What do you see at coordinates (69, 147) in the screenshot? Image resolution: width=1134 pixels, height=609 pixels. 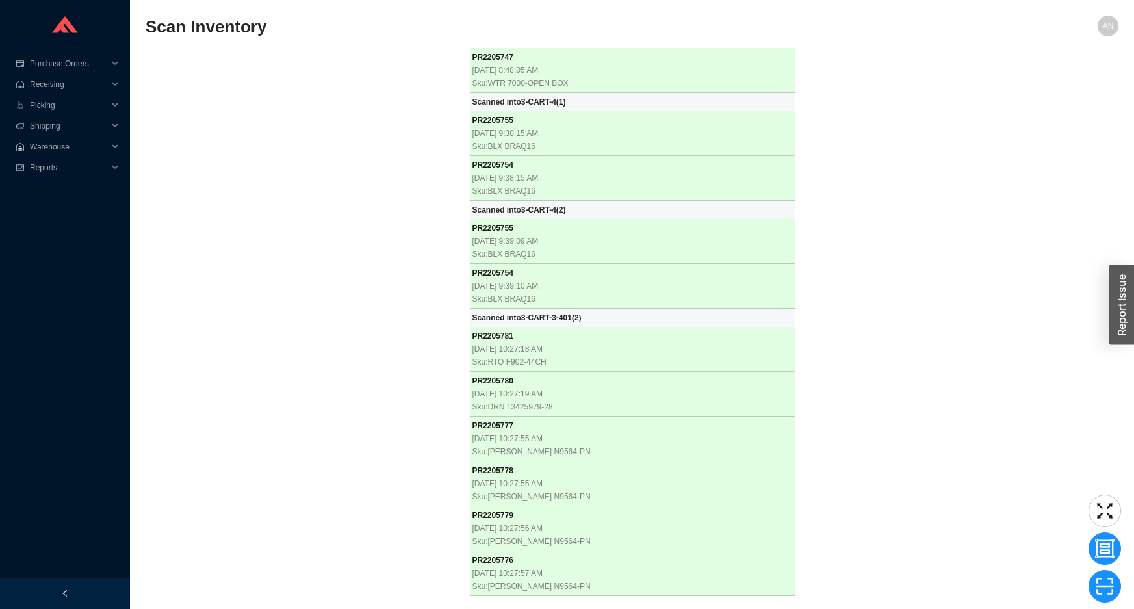 I see `span: Warehouse` at bounding box center [69, 147].